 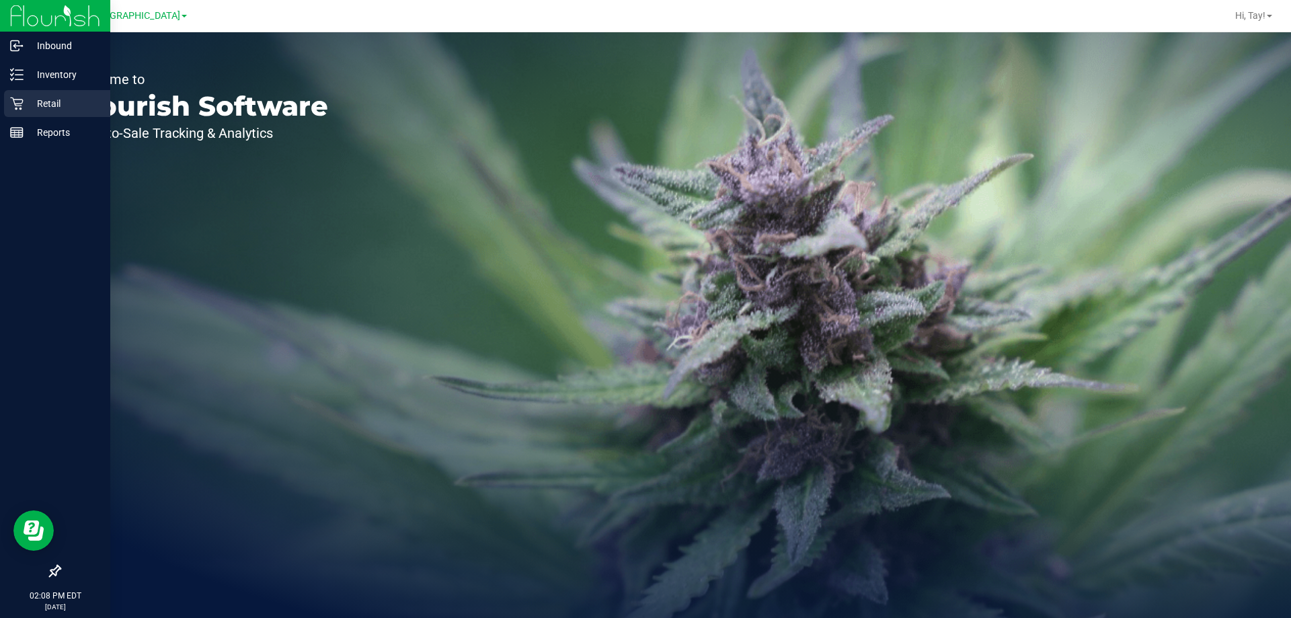 I want to click on inline-svg: Retail, so click(x=17, y=104).